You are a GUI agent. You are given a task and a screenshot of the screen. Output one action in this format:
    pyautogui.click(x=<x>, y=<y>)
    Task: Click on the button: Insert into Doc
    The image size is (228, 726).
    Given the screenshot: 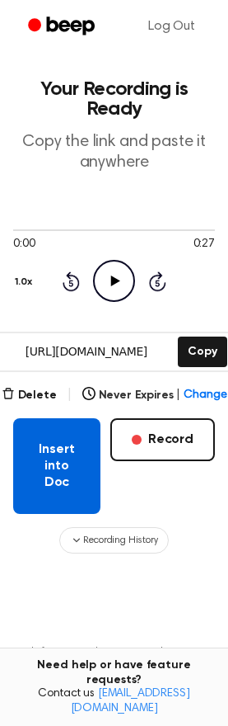 What is the action you would take?
    pyautogui.click(x=57, y=466)
    